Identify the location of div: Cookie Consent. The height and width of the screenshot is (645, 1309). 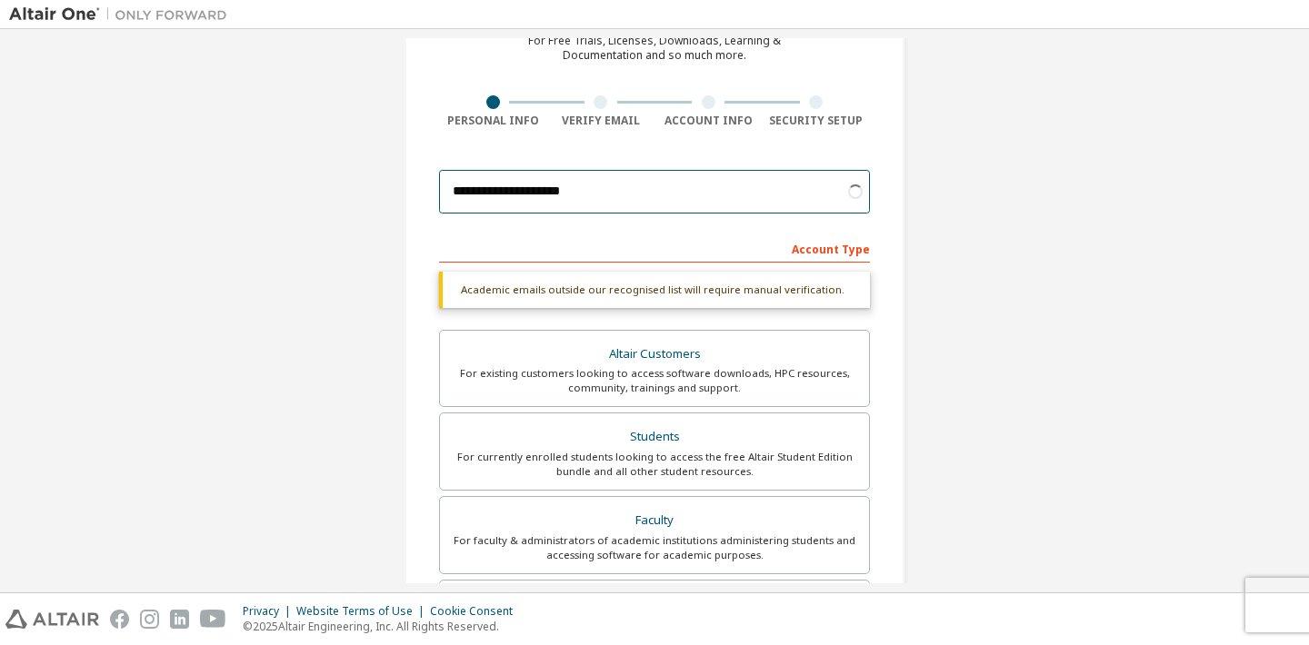
(476, 612).